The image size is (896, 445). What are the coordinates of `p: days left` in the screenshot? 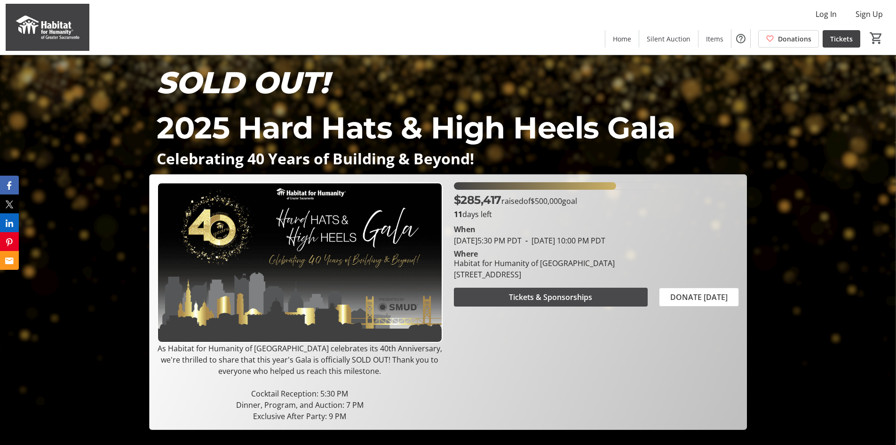 It's located at (597, 214).